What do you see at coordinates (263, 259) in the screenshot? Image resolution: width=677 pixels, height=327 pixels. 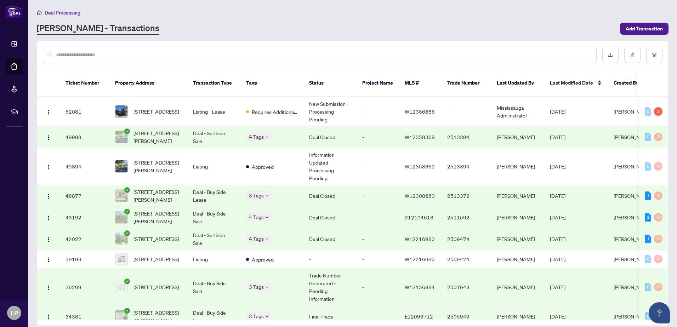 I see `span: Approved` at bounding box center [263, 259].